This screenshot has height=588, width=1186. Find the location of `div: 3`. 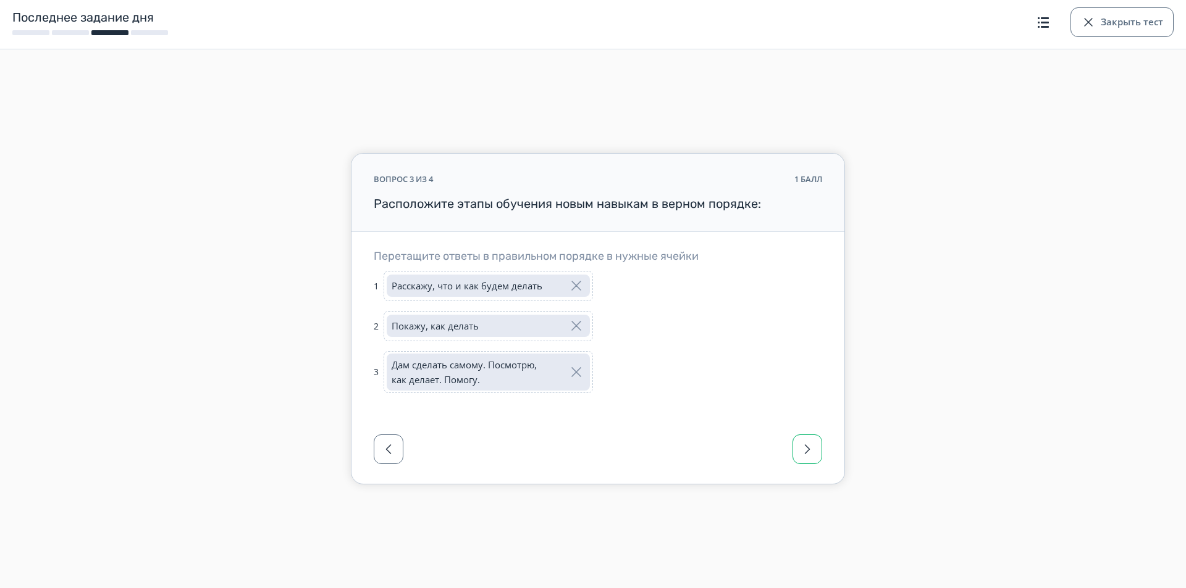

div: 3 is located at coordinates (376, 372).